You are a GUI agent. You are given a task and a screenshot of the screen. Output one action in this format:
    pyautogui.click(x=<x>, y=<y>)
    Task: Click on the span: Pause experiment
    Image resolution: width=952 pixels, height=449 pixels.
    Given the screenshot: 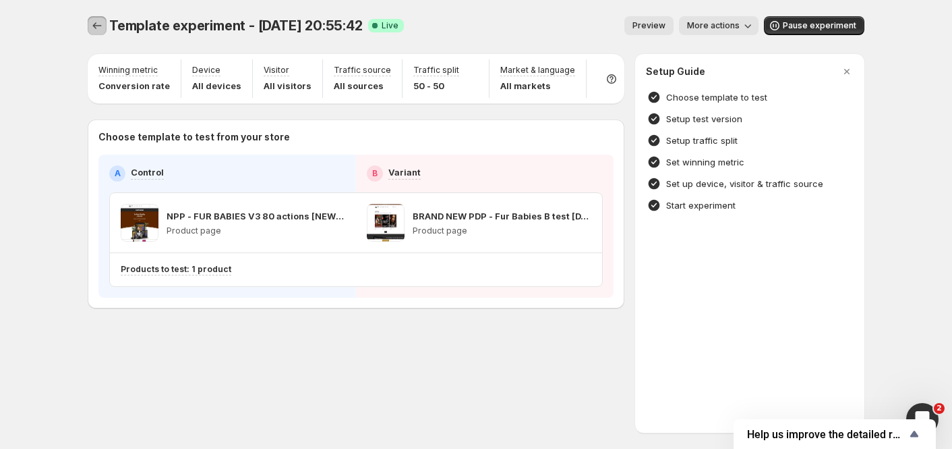 What is the action you would take?
    pyautogui.click(x=820, y=26)
    